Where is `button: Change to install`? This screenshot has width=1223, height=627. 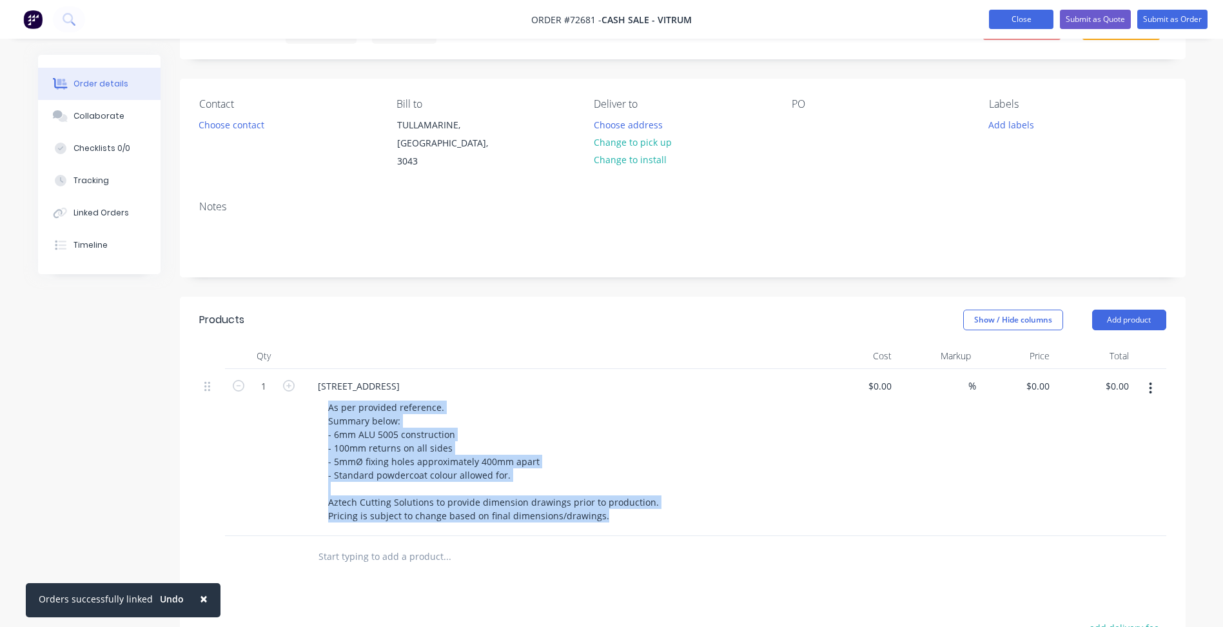 button: Change to install is located at coordinates (630, 159).